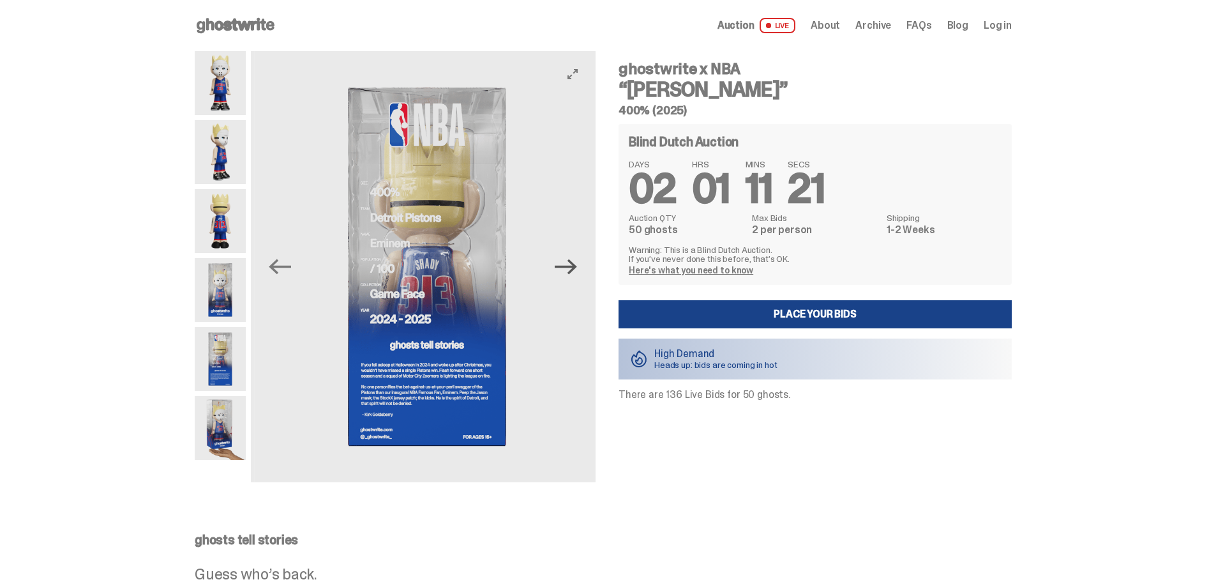  I want to click on span: SECS, so click(806, 164).